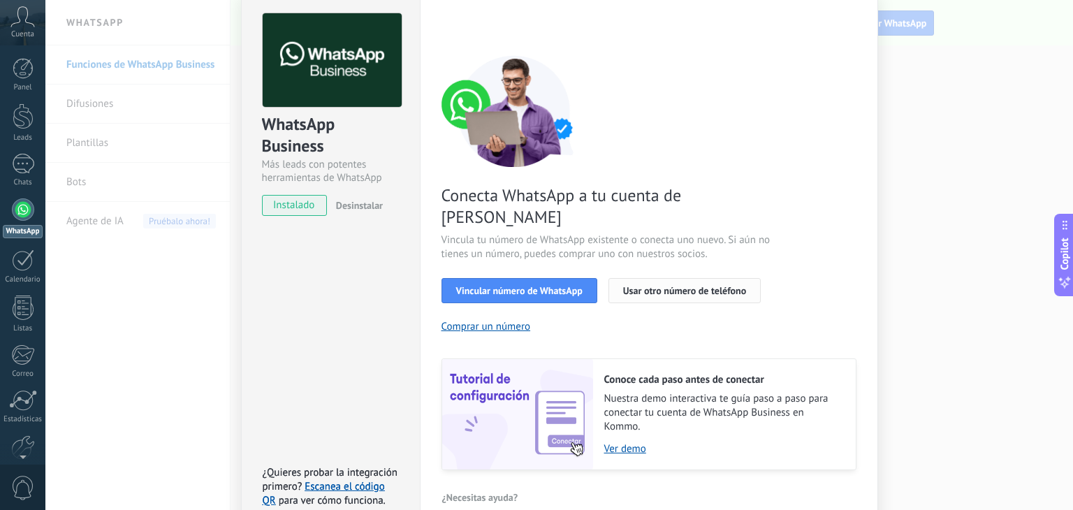 The height and width of the screenshot is (510, 1073). I want to click on span: Vincular número de WhatsApp, so click(519, 291).